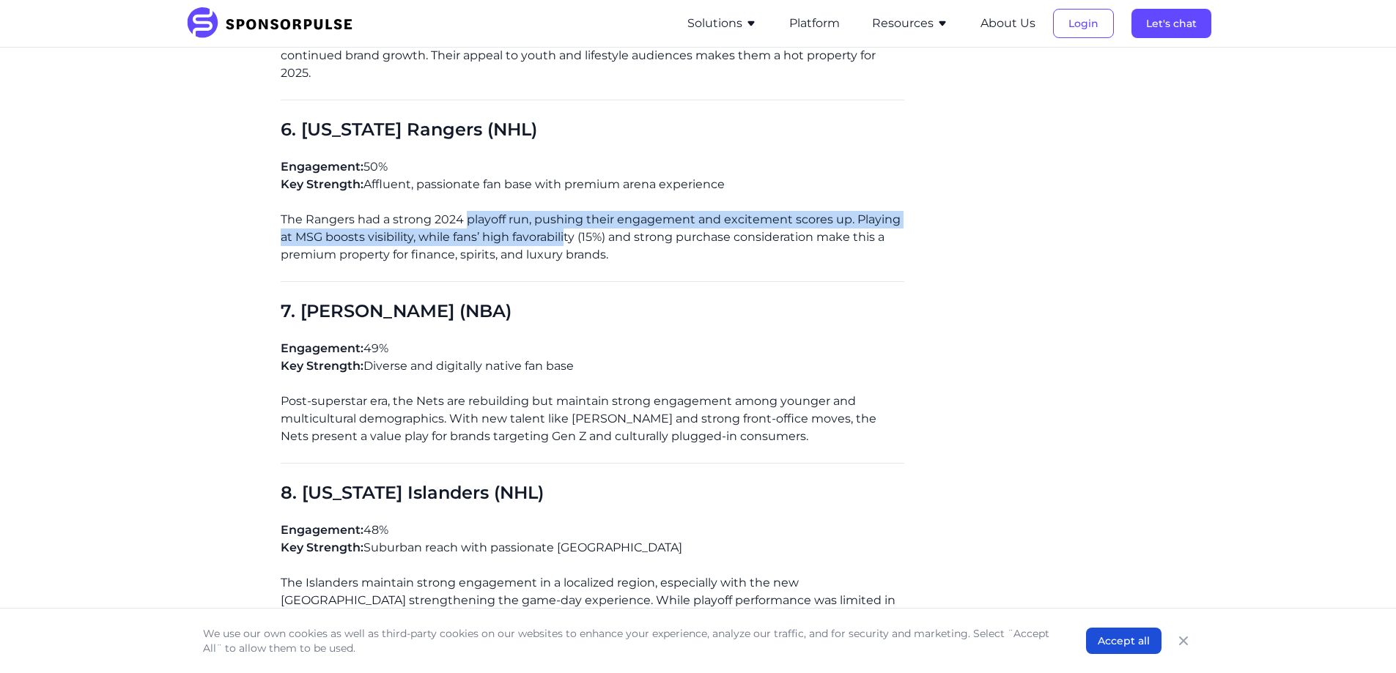 The image size is (1396, 673). Describe the element at coordinates (1007, 23) in the screenshot. I see `a: About Us` at that location.